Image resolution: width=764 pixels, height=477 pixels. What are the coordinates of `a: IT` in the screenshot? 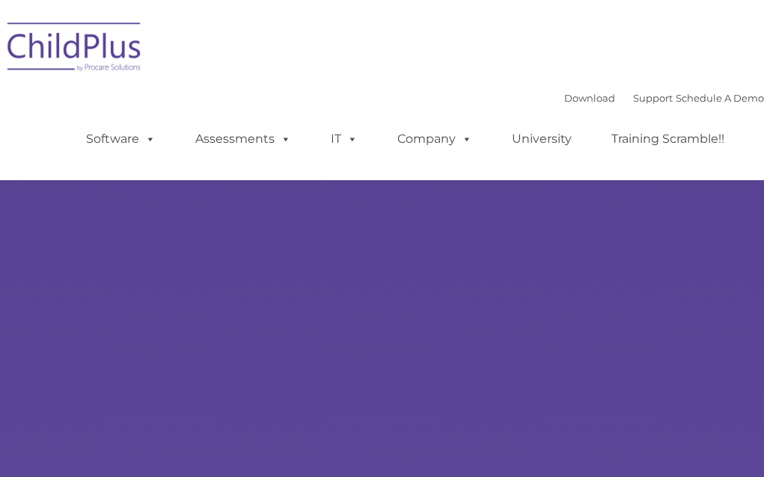 It's located at (344, 139).